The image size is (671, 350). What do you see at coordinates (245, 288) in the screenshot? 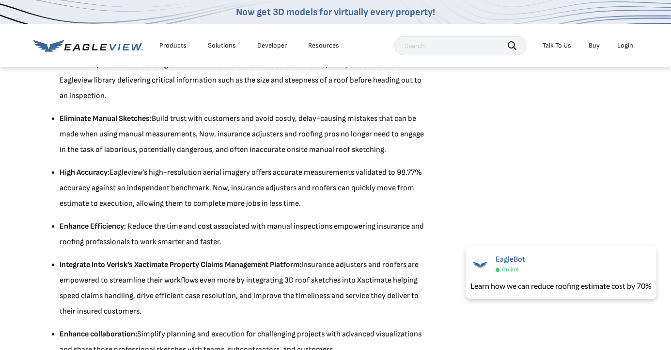
I see `li: Insurance adjusters and roofers are empowered to streamline their workflows even more by integrat...` at bounding box center [245, 288].